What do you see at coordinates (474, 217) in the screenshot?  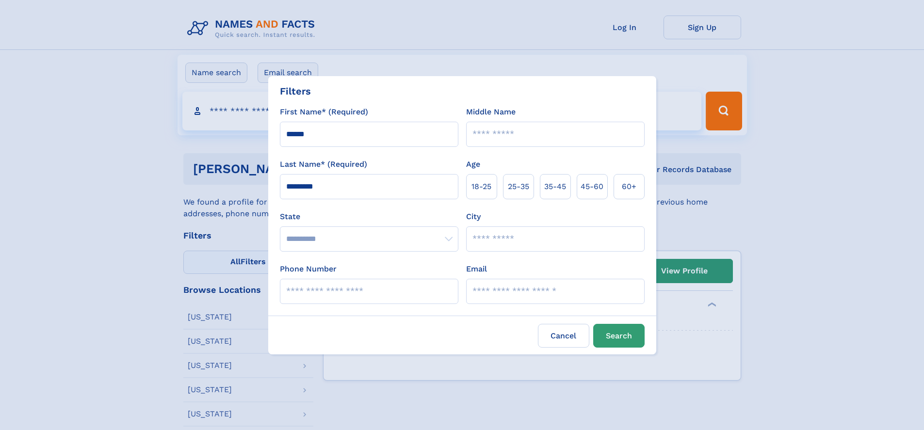 I see `label: City` at bounding box center [474, 217].